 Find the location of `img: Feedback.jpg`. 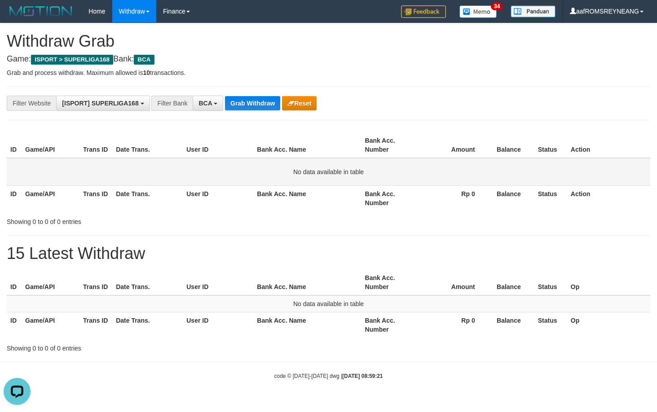

img: Feedback.jpg is located at coordinates (424, 12).